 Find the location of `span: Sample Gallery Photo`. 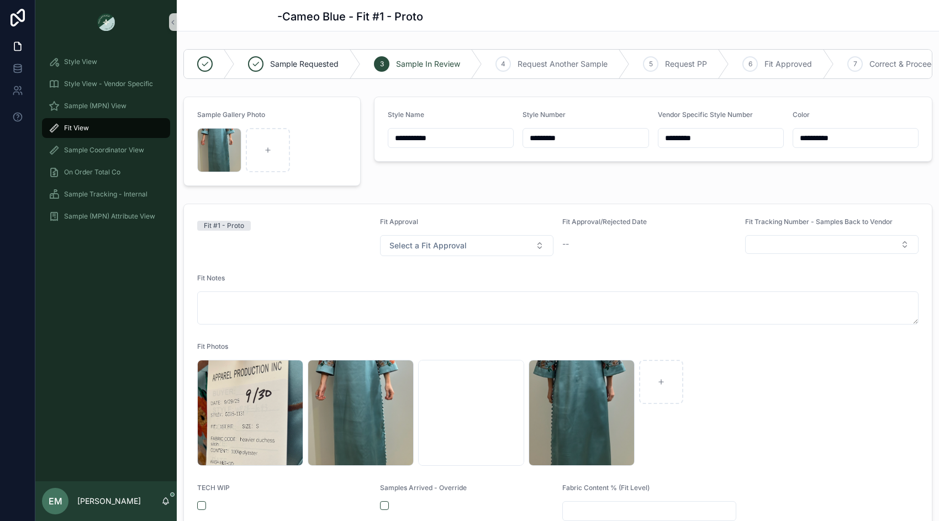

span: Sample Gallery Photo is located at coordinates (231, 114).